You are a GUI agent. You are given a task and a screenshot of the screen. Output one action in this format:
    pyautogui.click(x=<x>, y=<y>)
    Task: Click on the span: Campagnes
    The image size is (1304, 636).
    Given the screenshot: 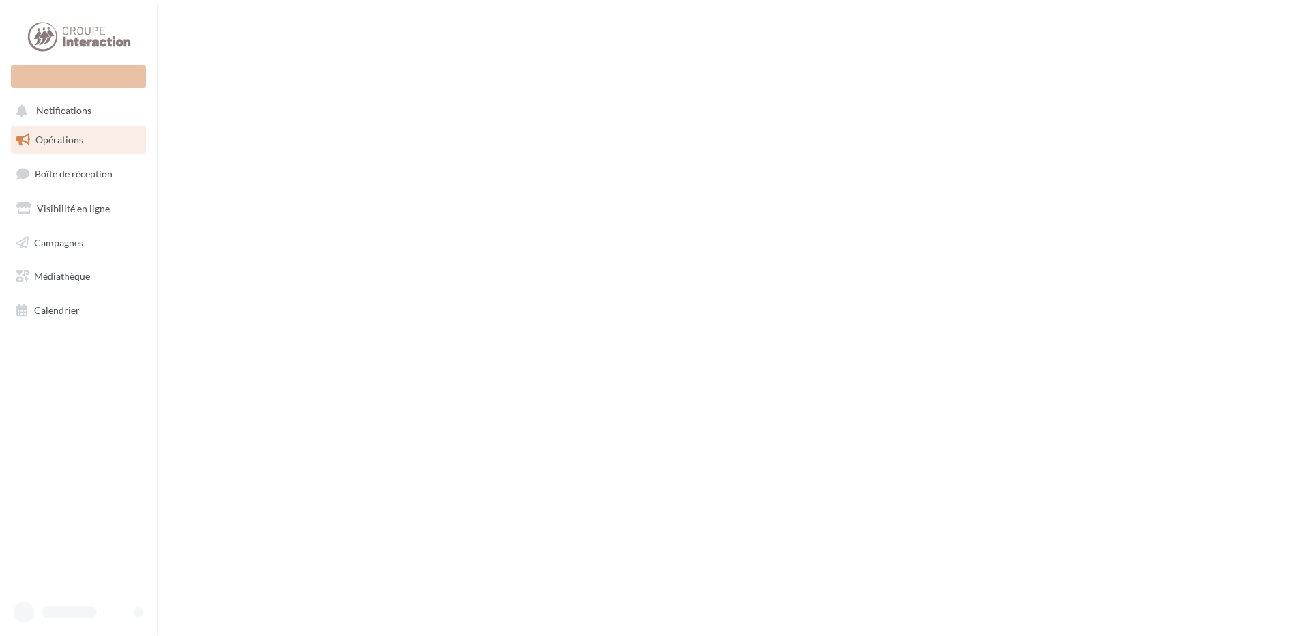 What is the action you would take?
    pyautogui.click(x=59, y=241)
    